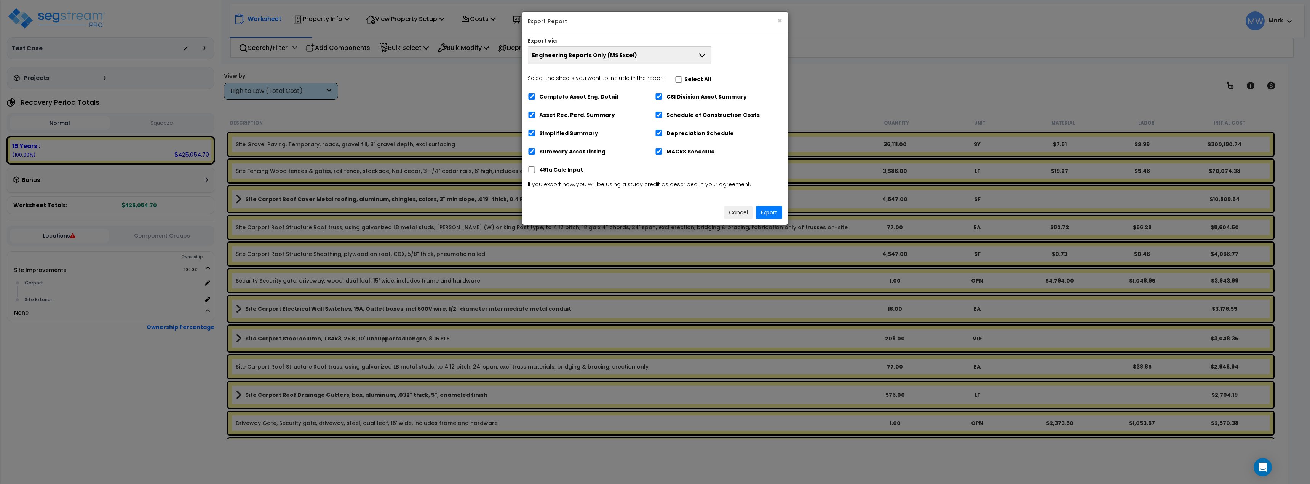 Image resolution: width=1310 pixels, height=484 pixels. What do you see at coordinates (584, 55) in the screenshot?
I see `span: Engineering Reports Only (MS Excel)` at bounding box center [584, 55].